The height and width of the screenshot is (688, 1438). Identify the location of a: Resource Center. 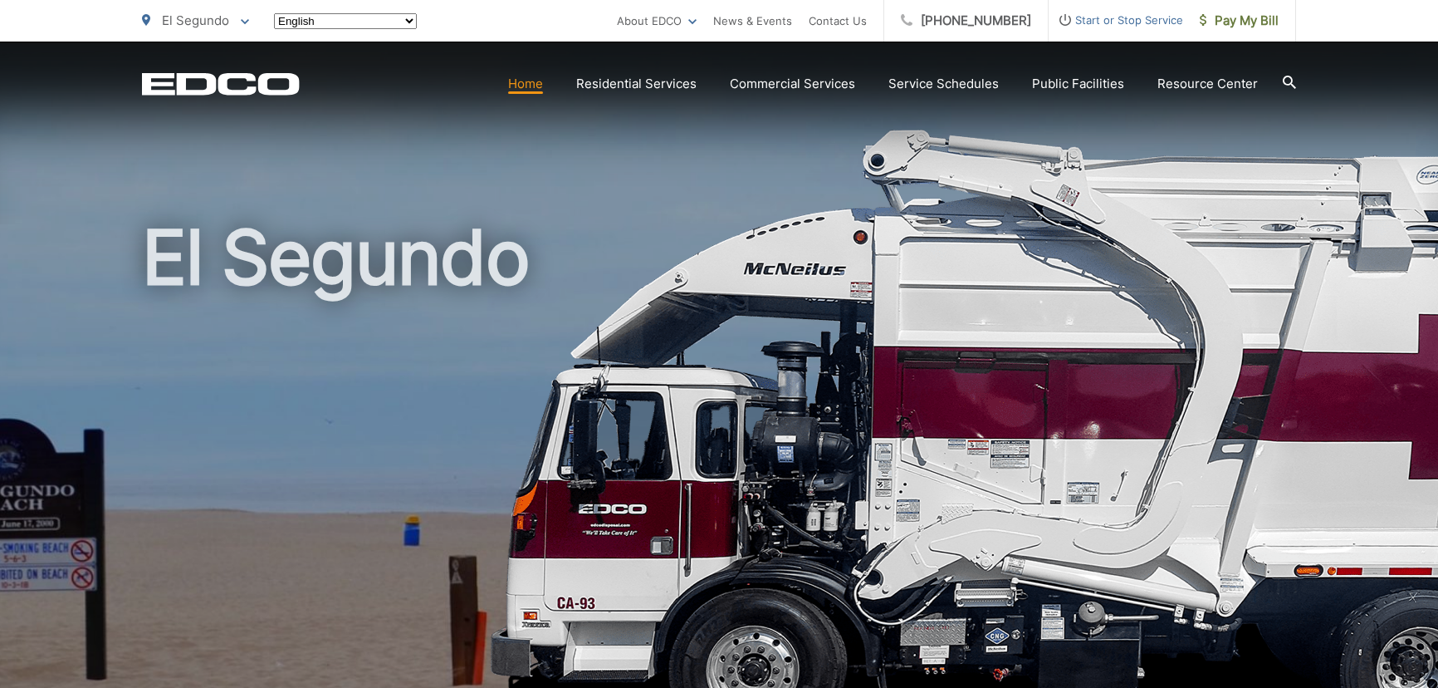
(1208, 84).